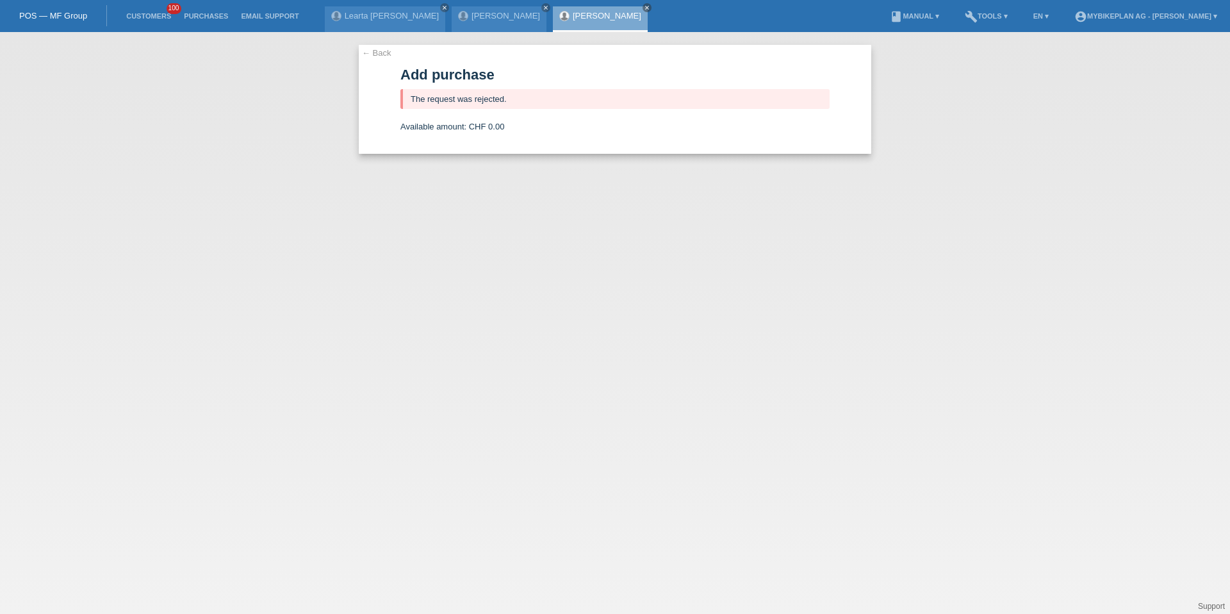  What do you see at coordinates (615, 99) in the screenshot?
I see `div: The request was rejected.` at bounding box center [615, 99].